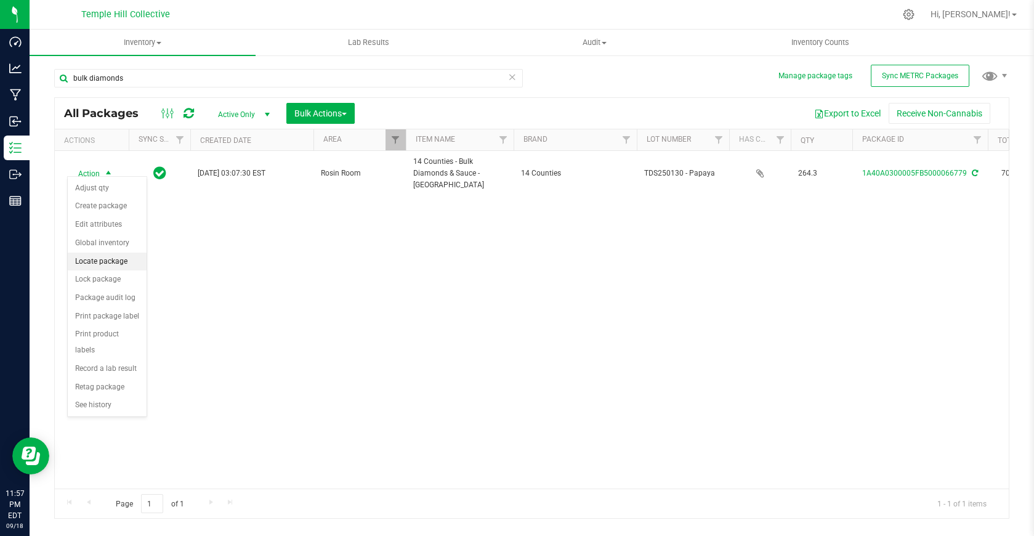  What do you see at coordinates (513, 77) in the screenshot?
I see `span: Clear` at bounding box center [513, 77].